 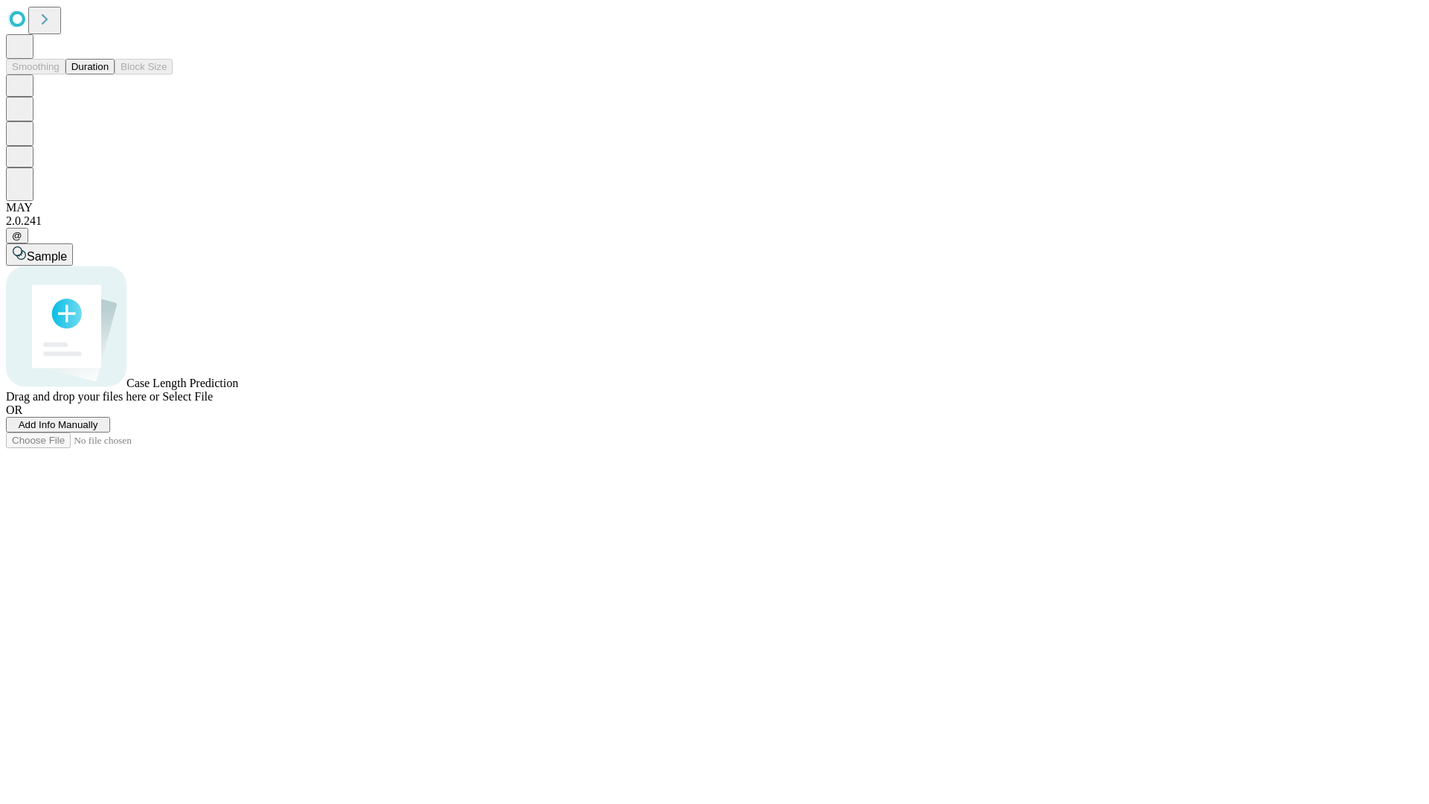 I want to click on span: Drag and drop your files here or, so click(x=83, y=396).